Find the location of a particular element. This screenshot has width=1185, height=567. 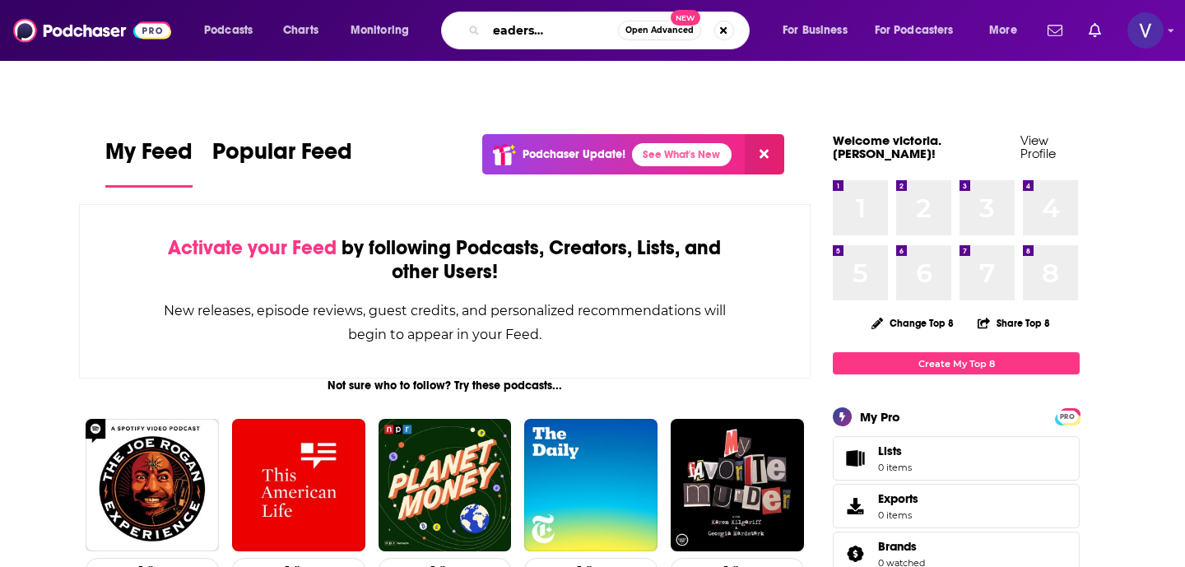

img: Planet Money is located at coordinates (445, 486).